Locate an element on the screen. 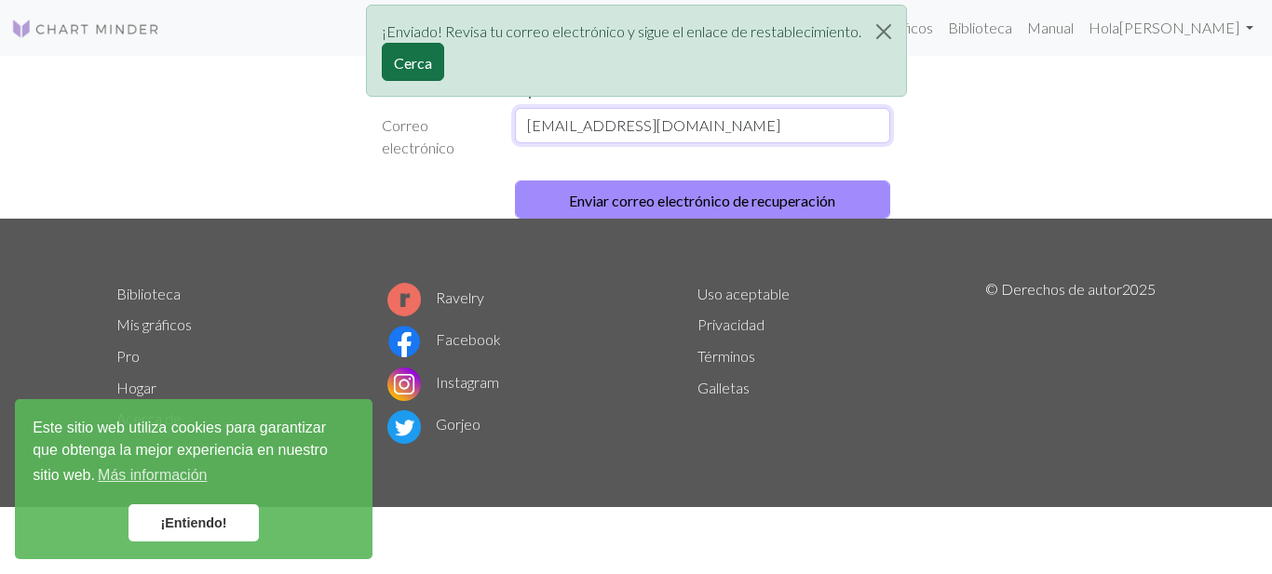  a: Gorjeo is located at coordinates (434, 424).